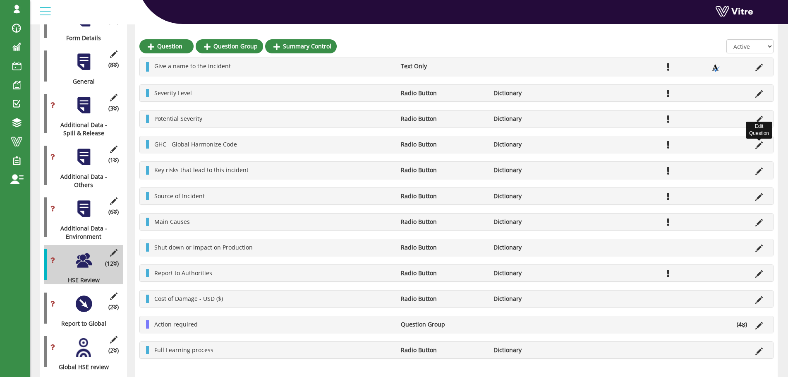 The width and height of the screenshot is (788, 377). What do you see at coordinates (176, 324) in the screenshot?
I see `span: Action required` at bounding box center [176, 324].